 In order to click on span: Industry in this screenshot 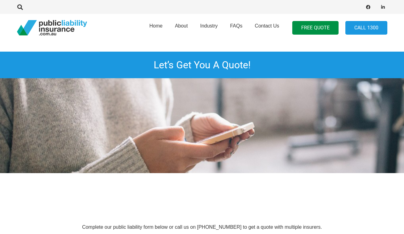, I will do `click(209, 26)`.